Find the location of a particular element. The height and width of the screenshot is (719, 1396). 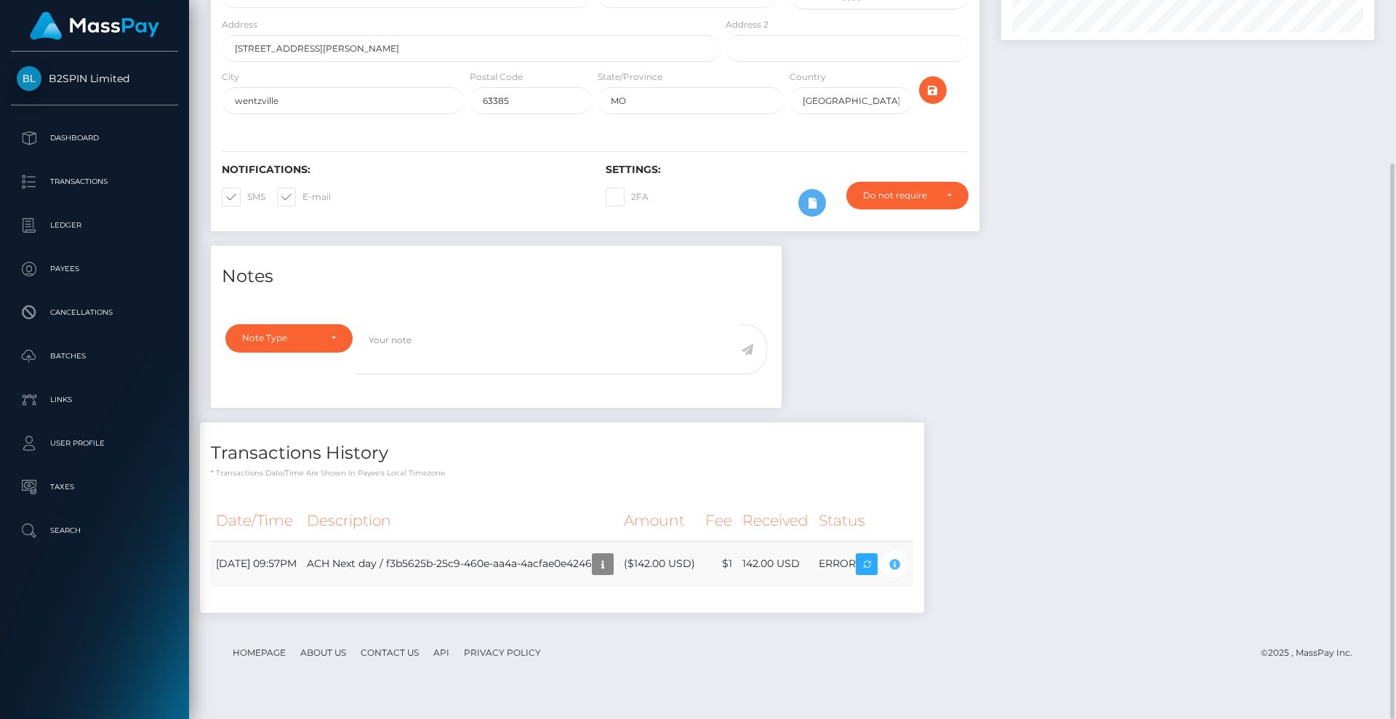

p: User Profile is located at coordinates (94, 443).